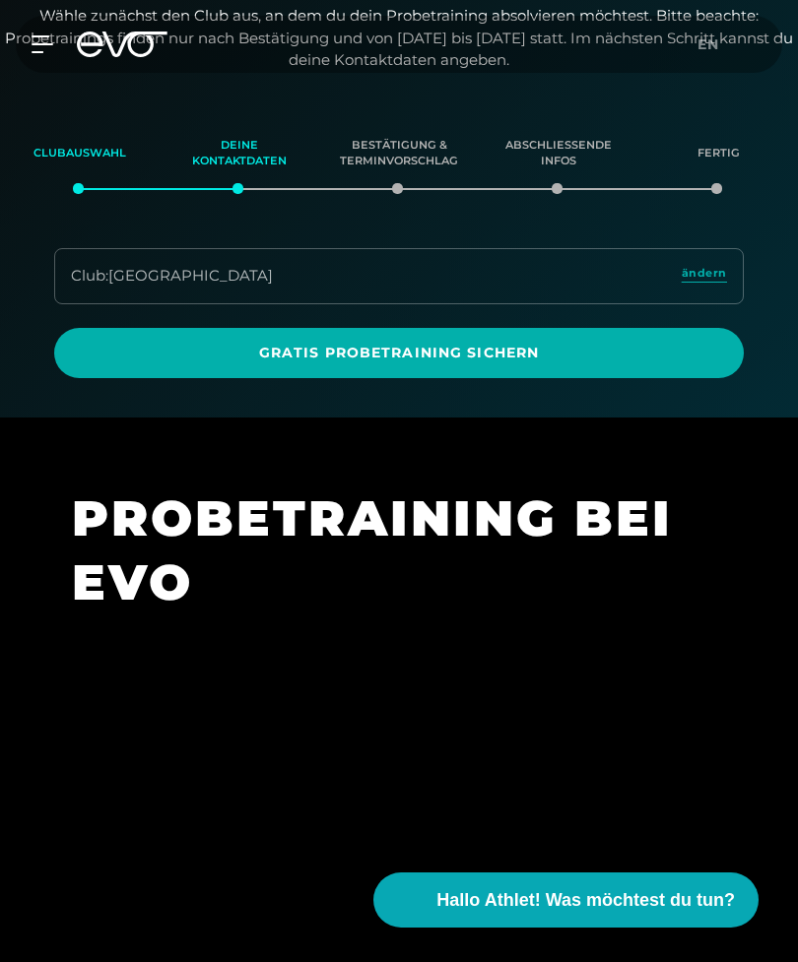  I want to click on div: Bestätigung & Terminvorschlag, so click(399, 154).